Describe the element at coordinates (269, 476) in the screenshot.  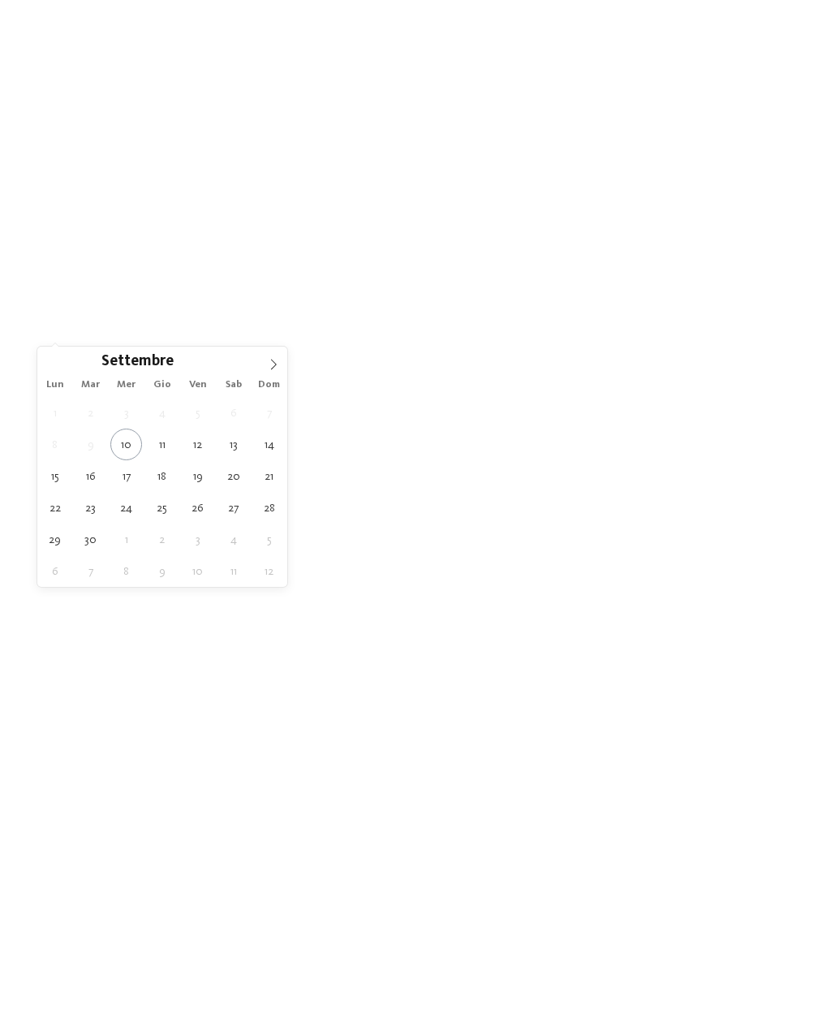
I see `span: Settembre 21, 2025` at that location.